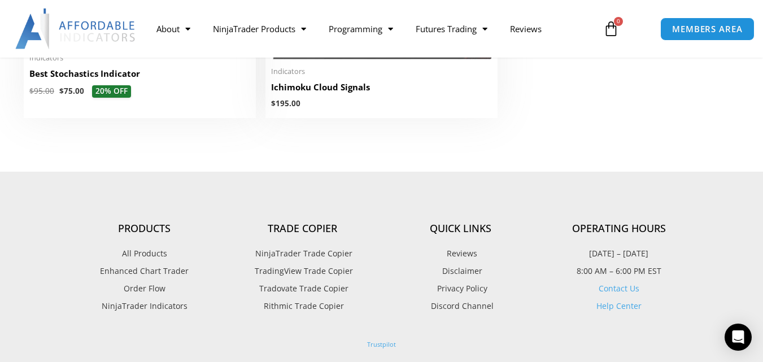 This screenshot has width=763, height=362. I want to click on h4: Products, so click(145, 229).